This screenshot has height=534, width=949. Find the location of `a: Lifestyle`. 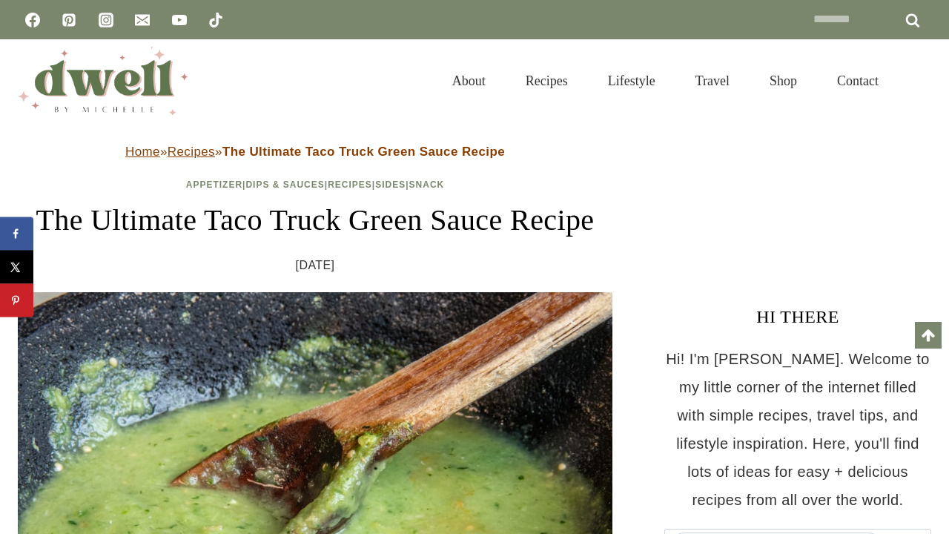

a: Lifestyle is located at coordinates (632, 81).